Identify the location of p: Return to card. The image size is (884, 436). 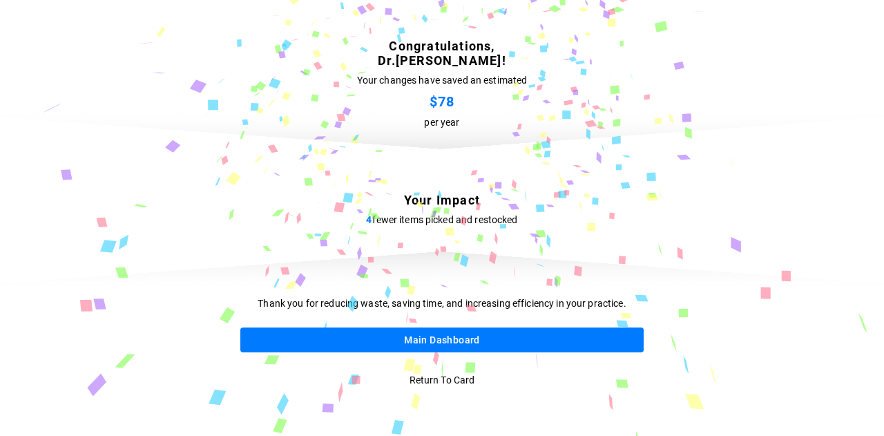
(442, 380).